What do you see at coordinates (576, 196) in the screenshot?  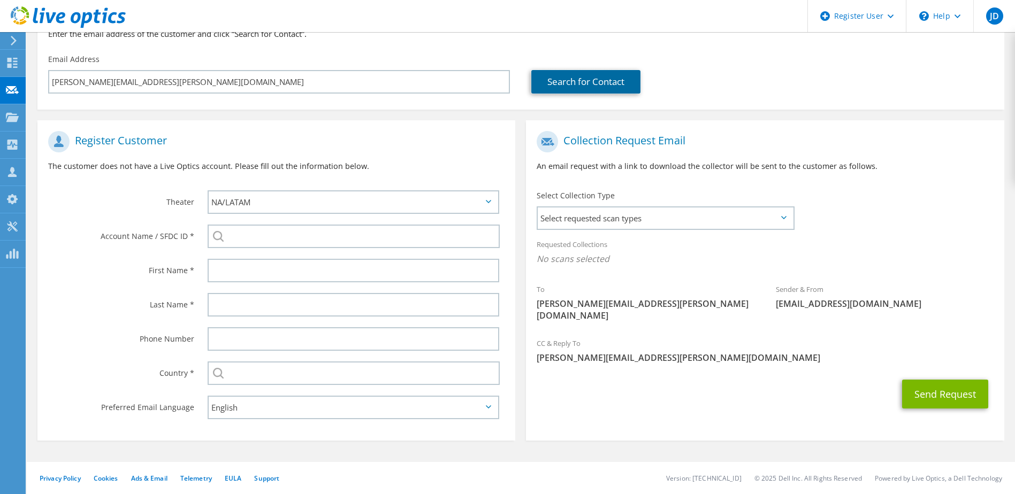 I see `label: Select Collection Type` at bounding box center [576, 196].